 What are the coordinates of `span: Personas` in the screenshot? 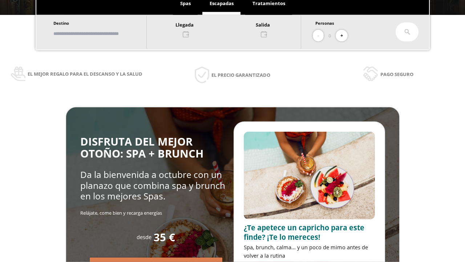 It's located at (325, 23).